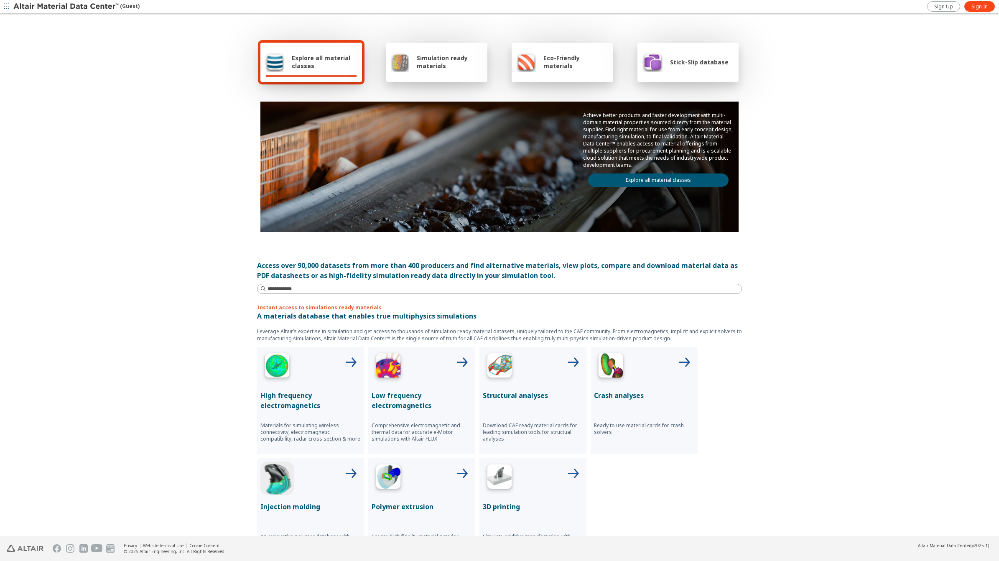 The image size is (999, 561). What do you see at coordinates (944, 546) in the screenshot?
I see `span: Altair Material Data Center` at bounding box center [944, 546].